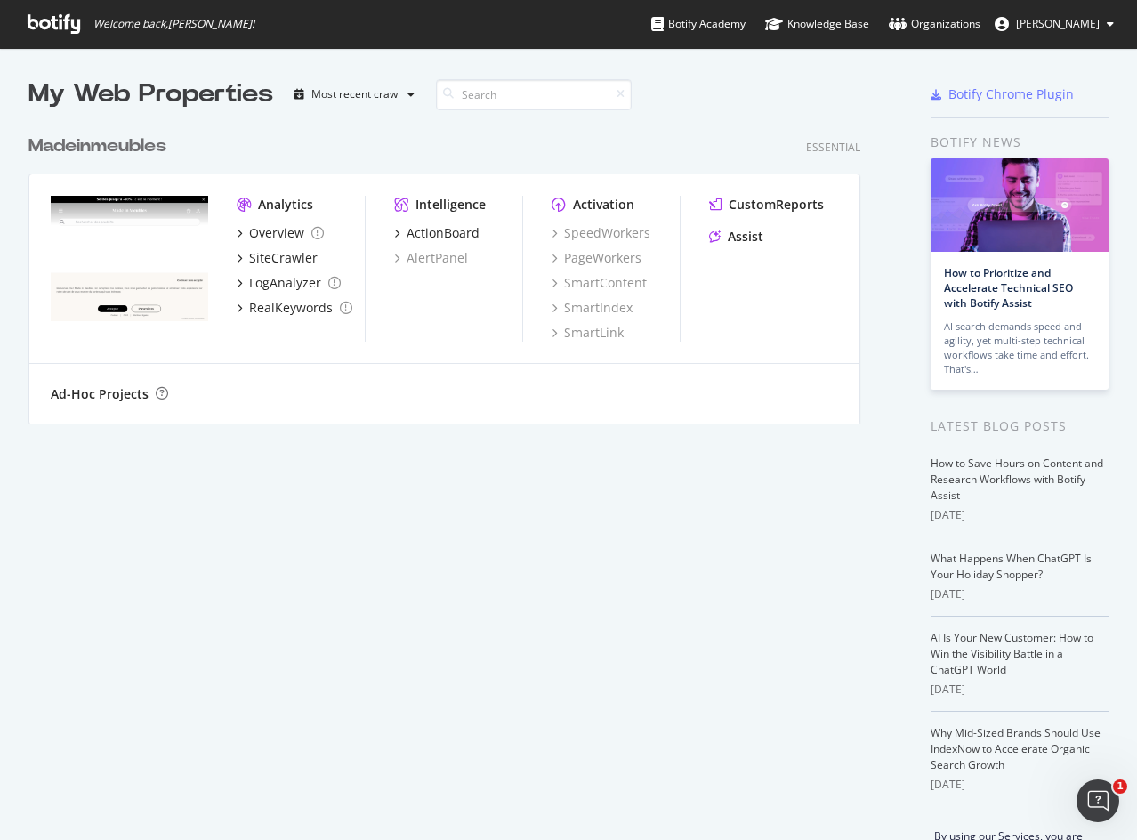 The width and height of the screenshot is (1137, 840). Describe the element at coordinates (603, 205) in the screenshot. I see `div: Activation` at that location.